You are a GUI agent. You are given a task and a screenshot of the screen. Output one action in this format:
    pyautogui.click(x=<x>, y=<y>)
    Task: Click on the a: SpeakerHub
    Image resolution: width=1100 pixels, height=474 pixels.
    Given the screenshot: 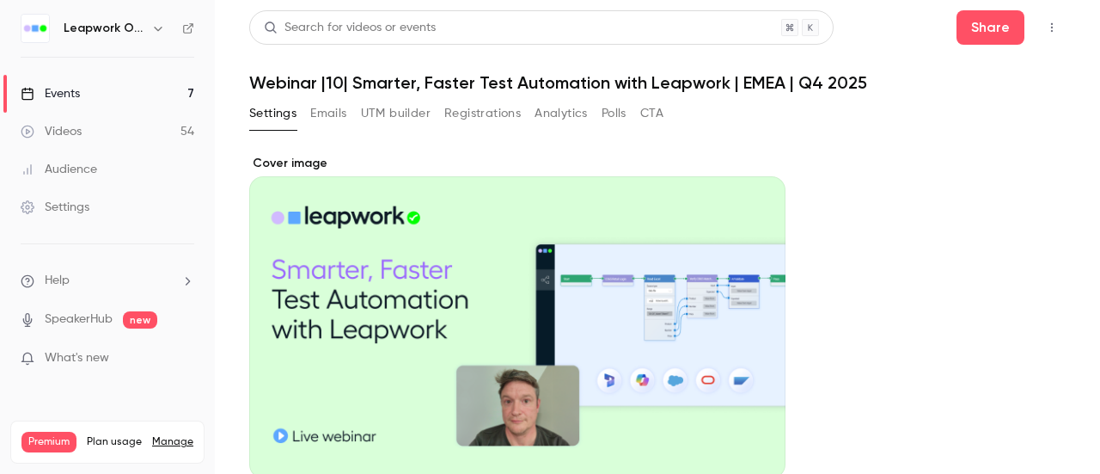 What is the action you would take?
    pyautogui.click(x=78, y=319)
    